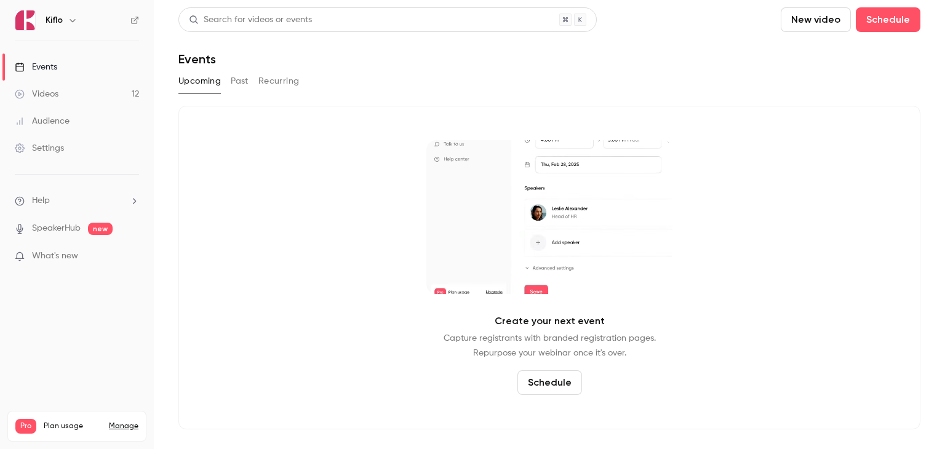 The width and height of the screenshot is (945, 449). Describe the element at coordinates (124, 426) in the screenshot. I see `a: Manage` at that location.